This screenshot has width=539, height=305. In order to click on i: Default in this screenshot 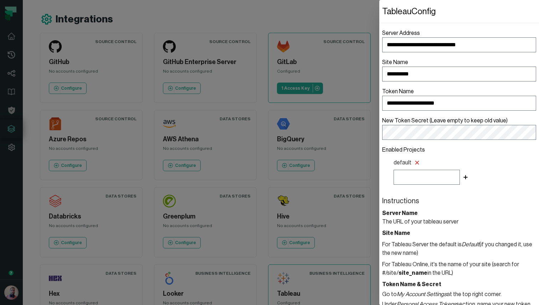, I will do `click(470, 245)`.